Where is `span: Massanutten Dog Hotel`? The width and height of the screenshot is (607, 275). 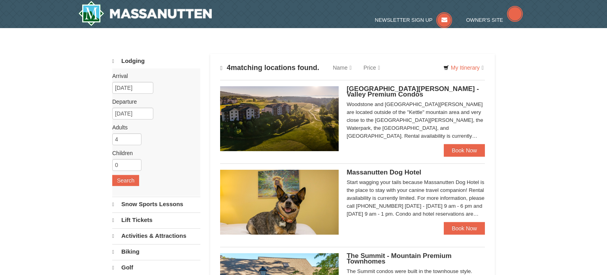 span: Massanutten Dog Hotel is located at coordinates (384, 172).